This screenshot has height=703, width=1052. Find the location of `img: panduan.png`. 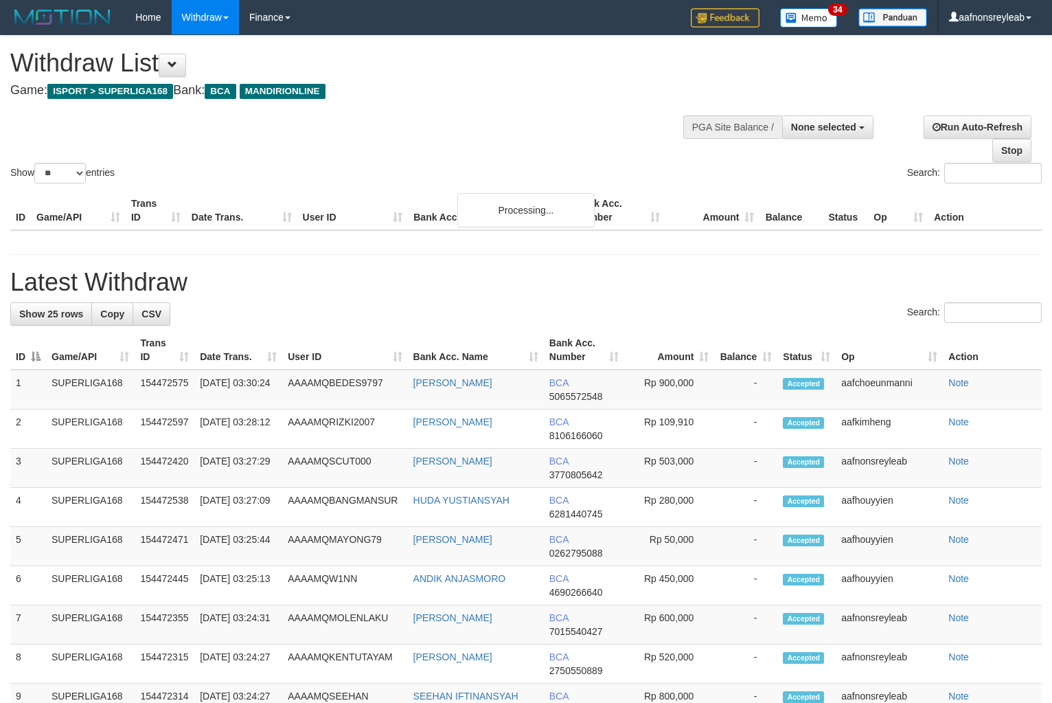

img: panduan.png is located at coordinates (893, 17).